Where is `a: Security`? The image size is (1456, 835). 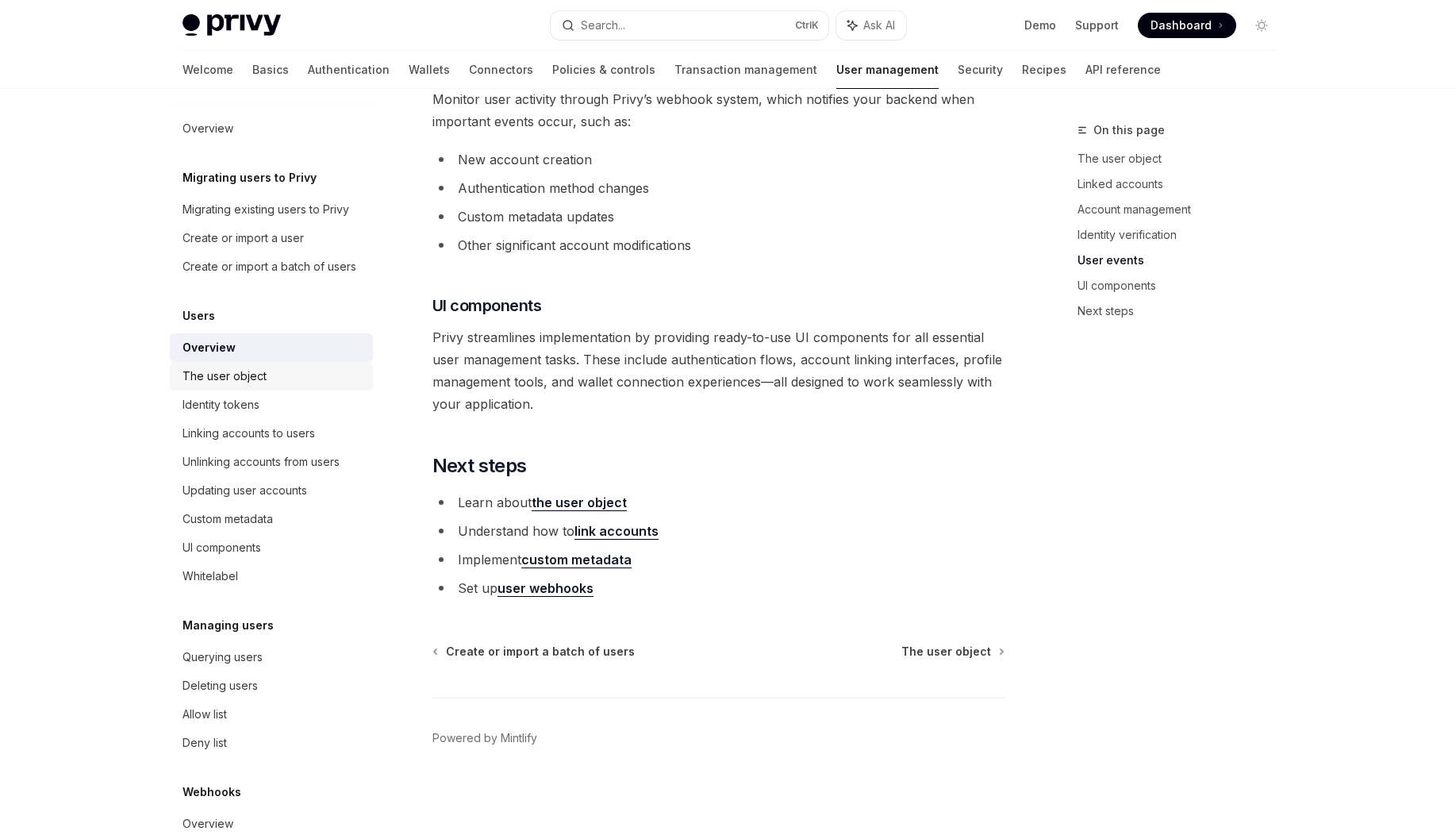 a: Security is located at coordinates (979, 70).